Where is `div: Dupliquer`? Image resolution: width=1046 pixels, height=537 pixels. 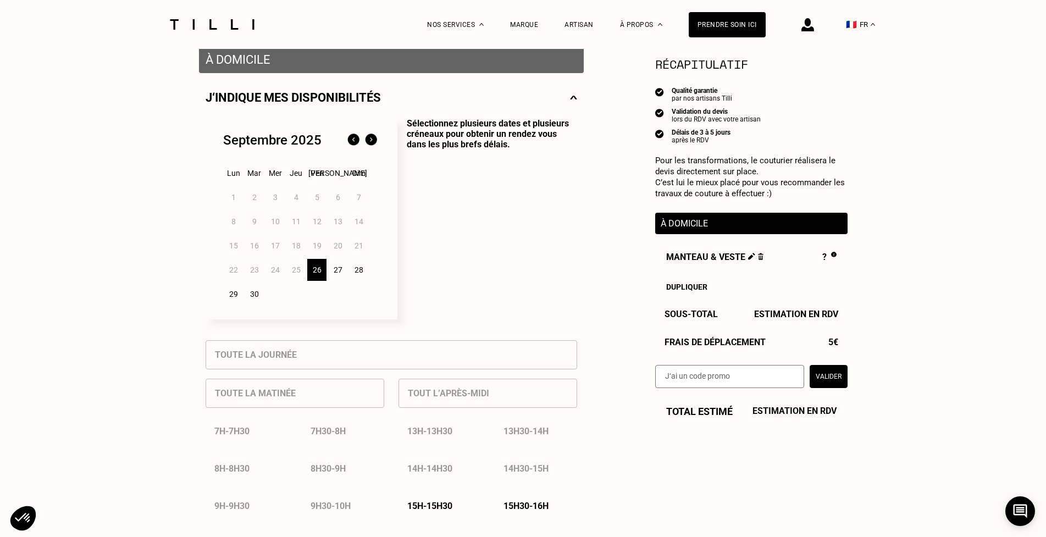
div: Dupliquer is located at coordinates (751, 287).